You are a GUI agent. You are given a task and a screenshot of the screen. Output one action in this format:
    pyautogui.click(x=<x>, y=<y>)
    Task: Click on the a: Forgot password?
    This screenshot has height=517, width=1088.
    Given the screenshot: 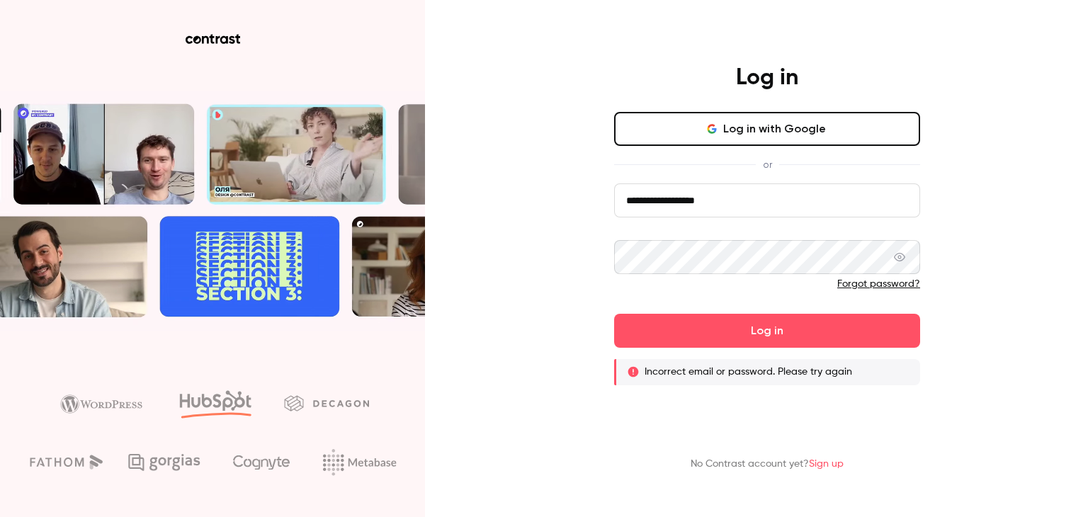 What is the action you would take?
    pyautogui.click(x=878, y=284)
    